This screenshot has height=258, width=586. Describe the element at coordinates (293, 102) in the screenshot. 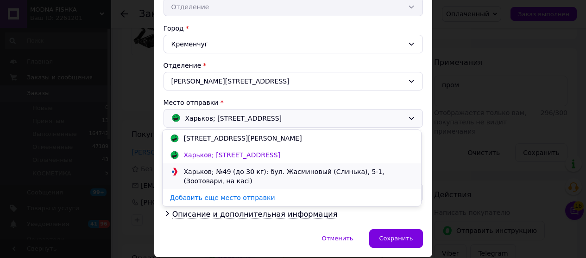

I see `div: Место отправки` at that location.